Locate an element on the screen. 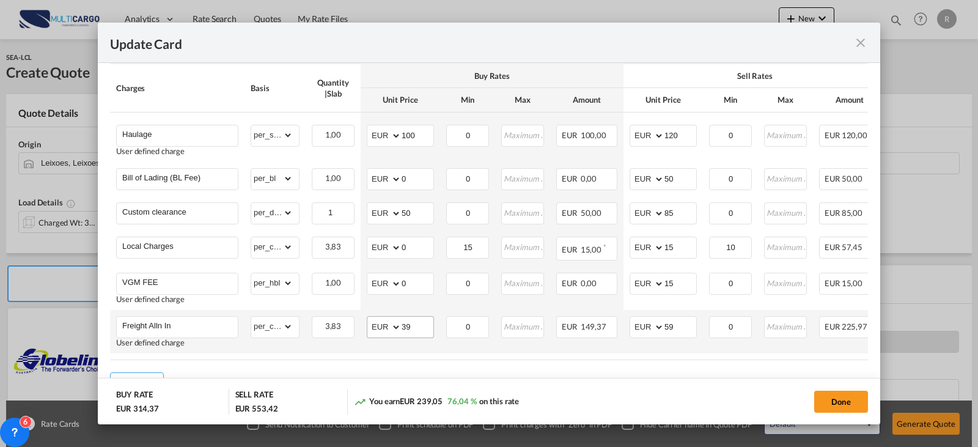 The height and width of the screenshot is (447, 978). md-input-container: Custom clearance is located at coordinates (177, 212).